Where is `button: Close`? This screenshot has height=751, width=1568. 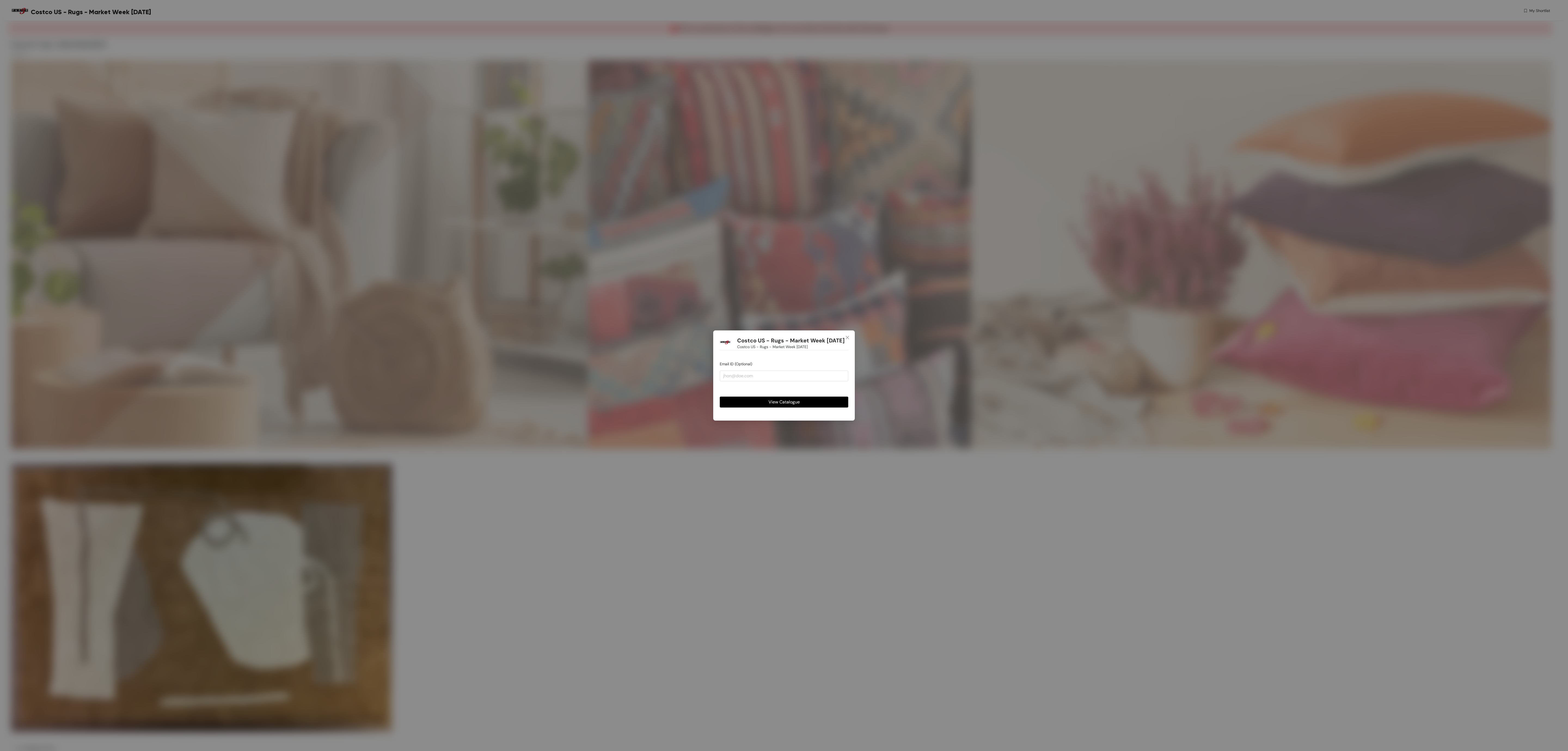
button: Close is located at coordinates (847, 338).